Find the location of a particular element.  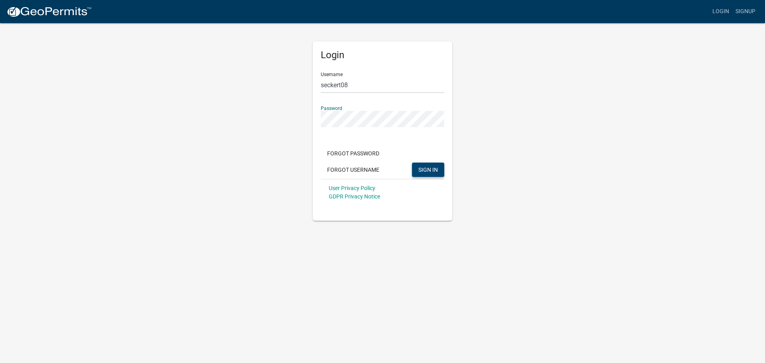

span: SIGN IN is located at coordinates (428, 169).